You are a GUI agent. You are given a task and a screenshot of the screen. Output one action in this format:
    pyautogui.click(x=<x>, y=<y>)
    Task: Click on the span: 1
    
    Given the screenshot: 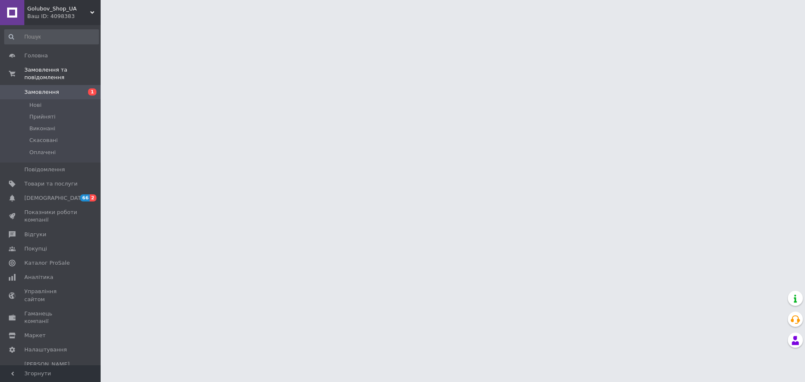 What is the action you would take?
    pyautogui.click(x=92, y=92)
    